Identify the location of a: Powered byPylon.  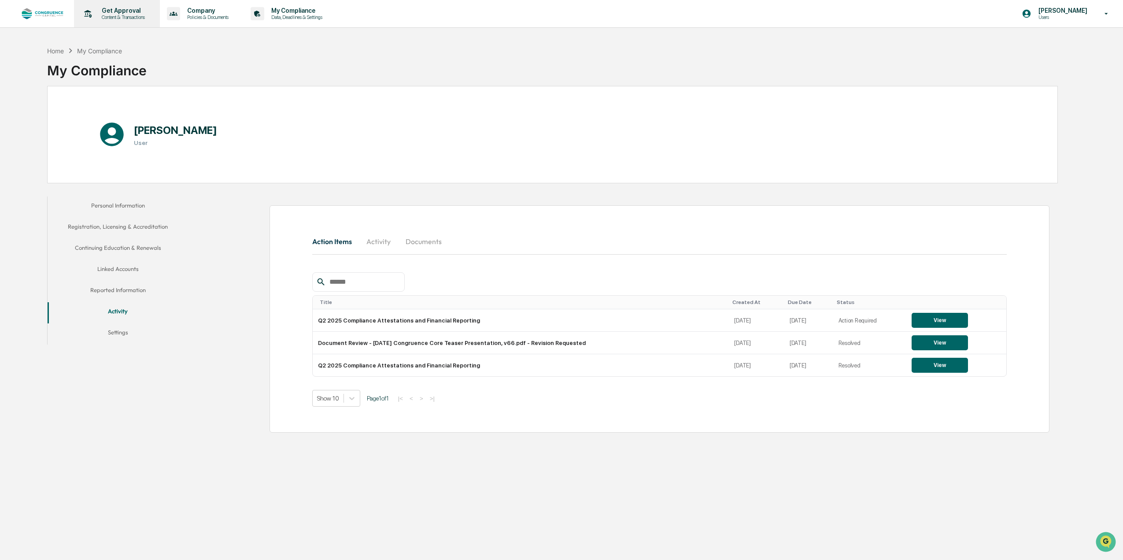
(84, 152).